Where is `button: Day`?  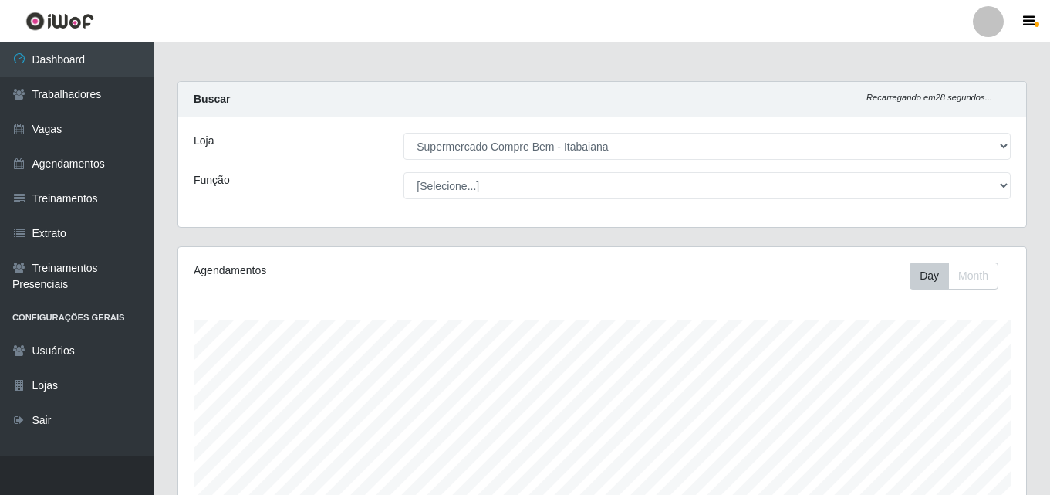
button: Day is located at coordinates (929, 275).